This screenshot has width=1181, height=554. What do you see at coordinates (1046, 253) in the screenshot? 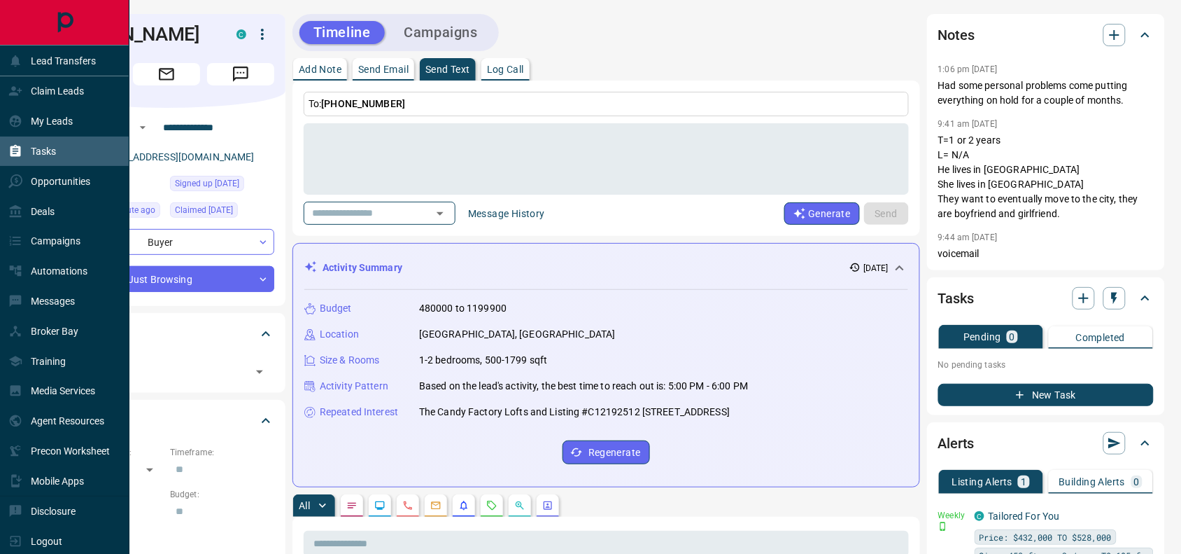
I see `p: voicemail` at bounding box center [1046, 253].